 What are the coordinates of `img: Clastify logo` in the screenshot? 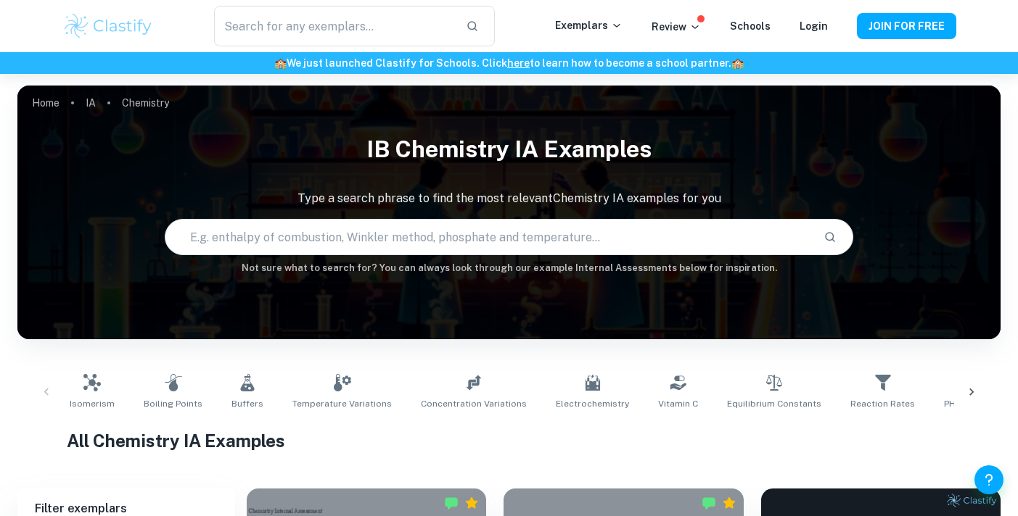 It's located at (108, 26).